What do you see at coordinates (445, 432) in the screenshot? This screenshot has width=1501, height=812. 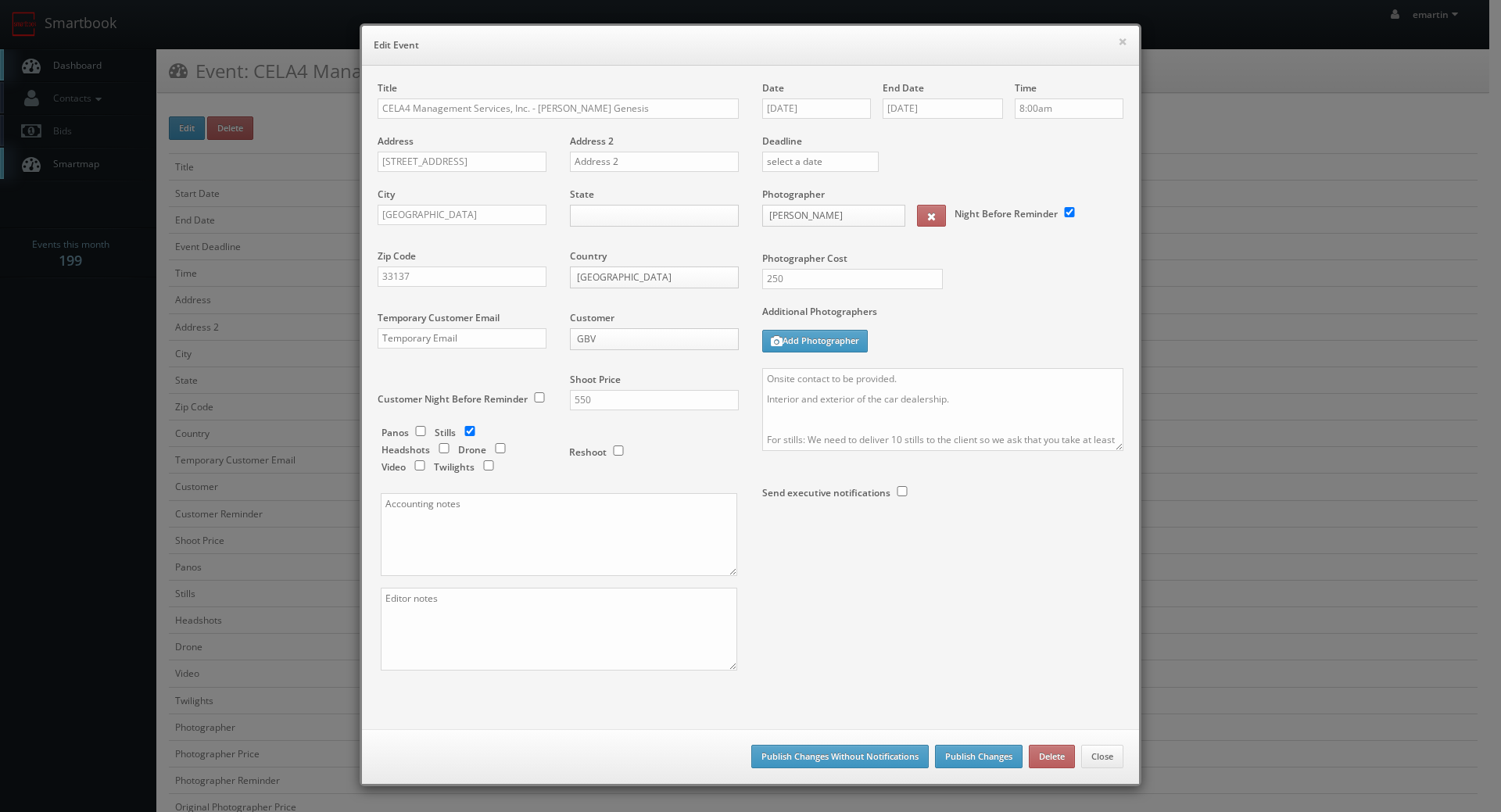 I see `label: Stills` at bounding box center [445, 432].